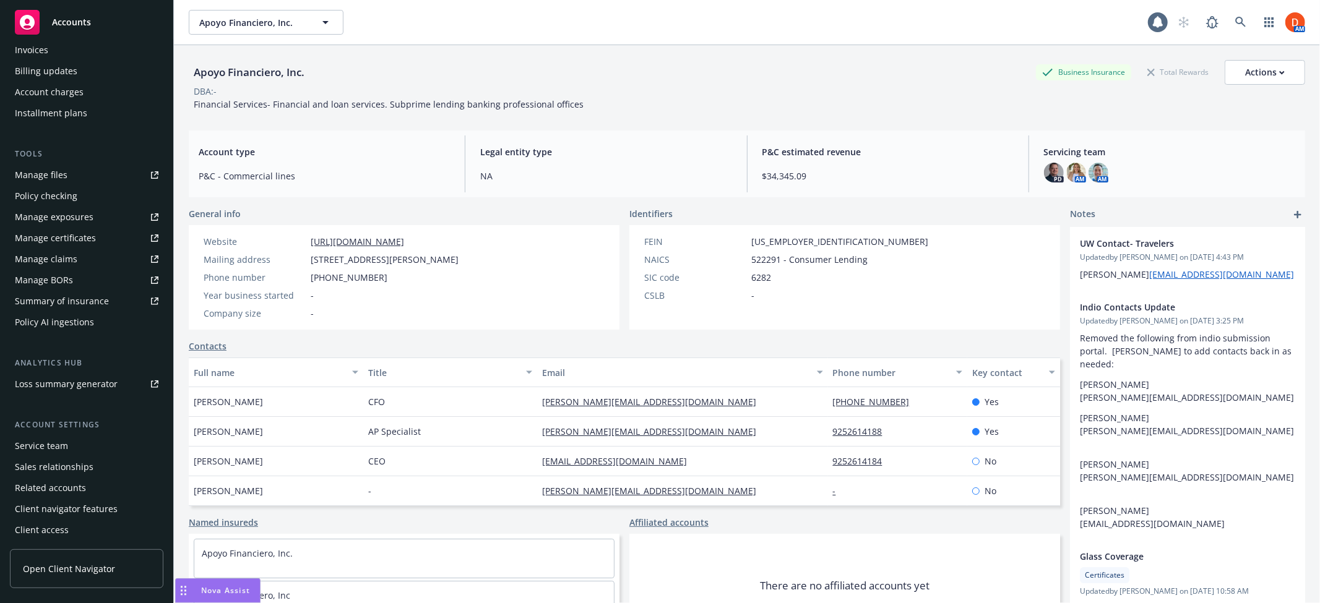 The width and height of the screenshot is (1320, 603). I want to click on span: Nova Assist, so click(225, 590).